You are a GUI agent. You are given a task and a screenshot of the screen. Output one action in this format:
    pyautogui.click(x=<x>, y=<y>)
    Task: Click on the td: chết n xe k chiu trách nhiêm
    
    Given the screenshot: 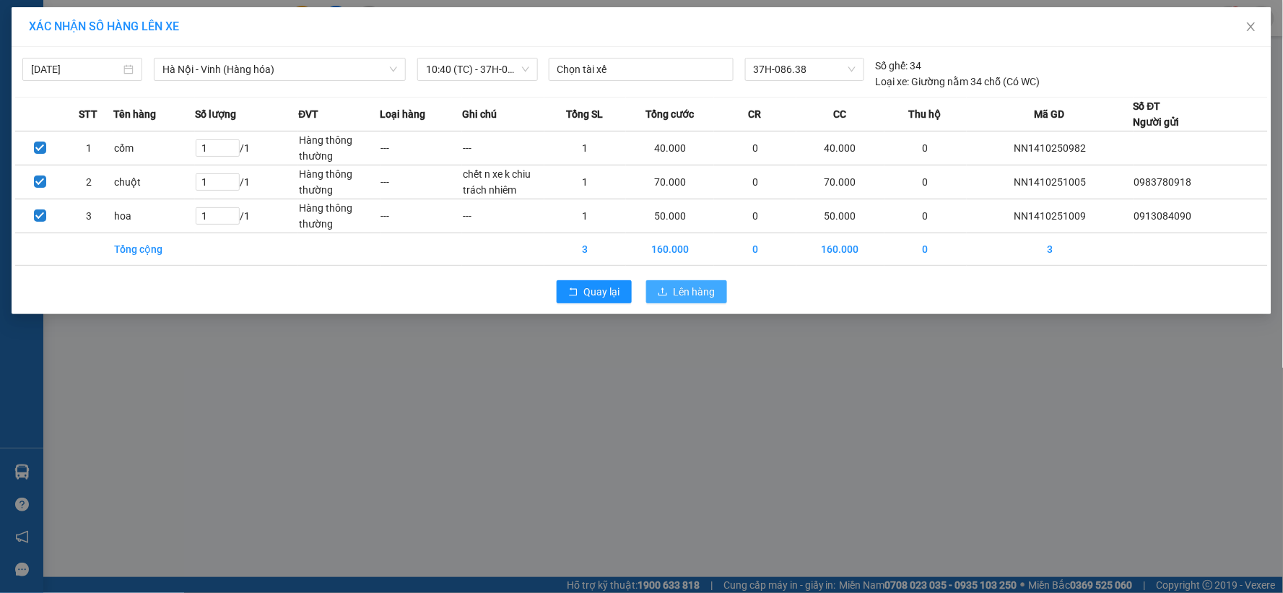 What is the action you would take?
    pyautogui.click(x=503, y=182)
    